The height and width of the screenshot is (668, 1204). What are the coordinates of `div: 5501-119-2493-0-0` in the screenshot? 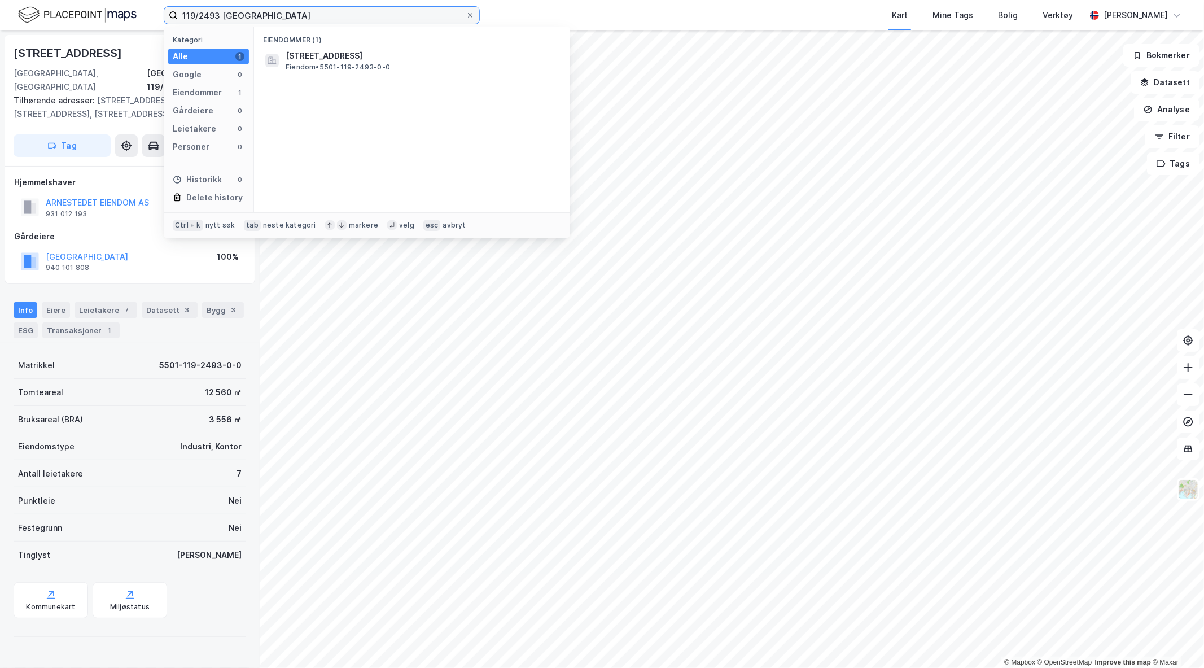 It's located at (200, 365).